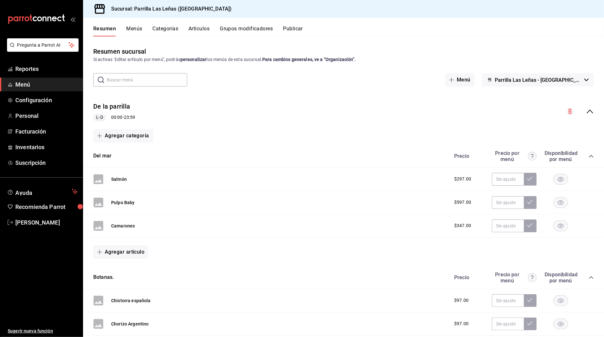 This screenshot has width=604, height=337. Describe the element at coordinates (104, 31) in the screenshot. I see `button: Resumen` at that location.